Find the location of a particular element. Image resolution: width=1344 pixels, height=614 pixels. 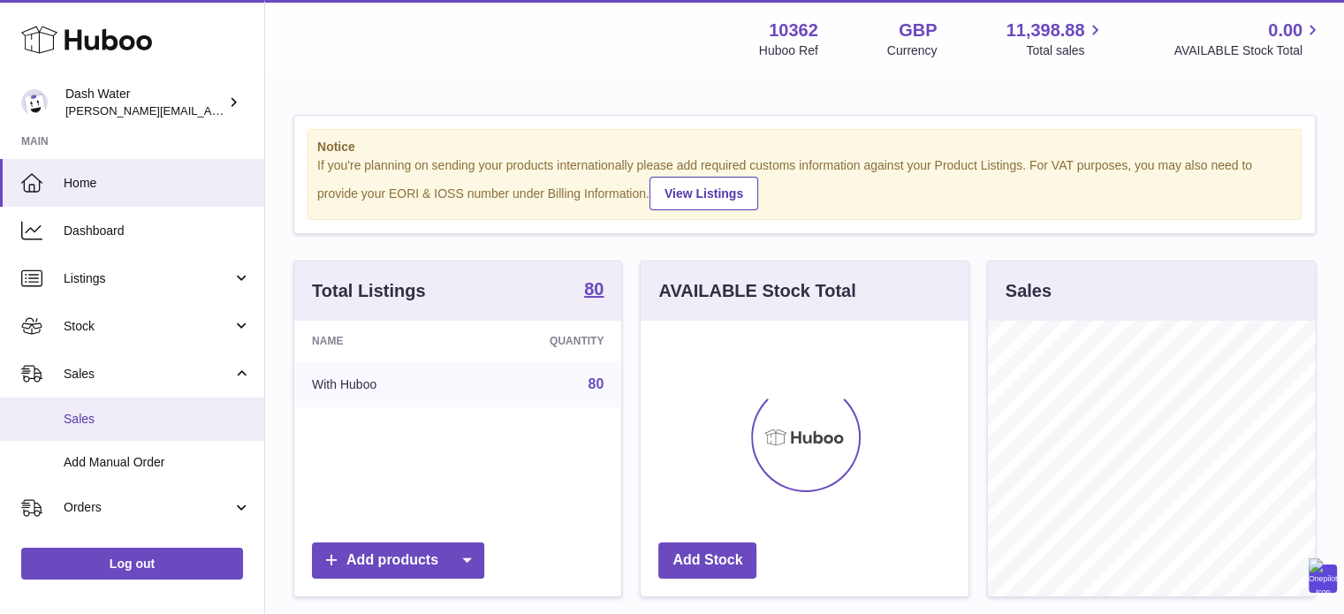

a: Add Stock is located at coordinates (707, 560).